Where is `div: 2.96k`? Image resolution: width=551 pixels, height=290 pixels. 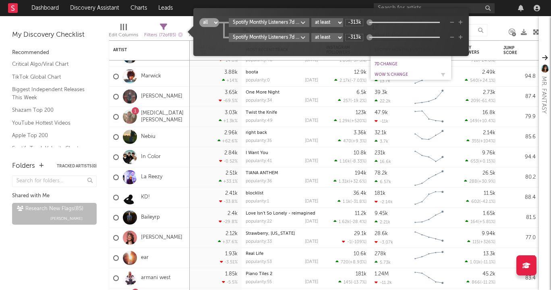
div: 2.96k is located at coordinates (231, 132).